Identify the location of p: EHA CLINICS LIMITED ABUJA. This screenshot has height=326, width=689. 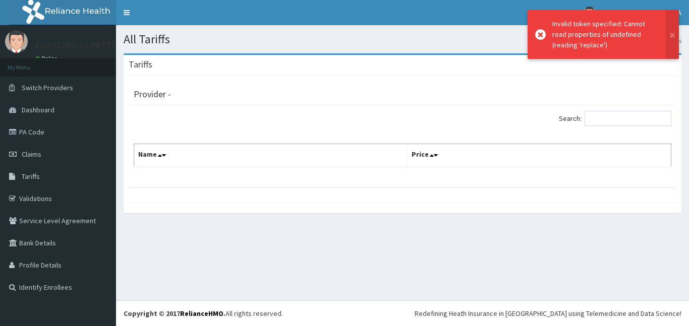
(90, 45).